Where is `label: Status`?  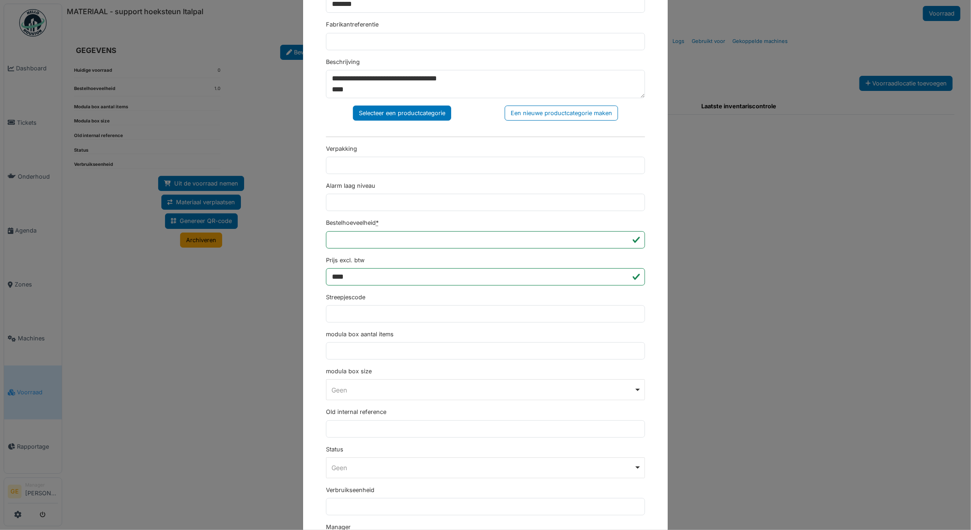 label: Status is located at coordinates (335, 449).